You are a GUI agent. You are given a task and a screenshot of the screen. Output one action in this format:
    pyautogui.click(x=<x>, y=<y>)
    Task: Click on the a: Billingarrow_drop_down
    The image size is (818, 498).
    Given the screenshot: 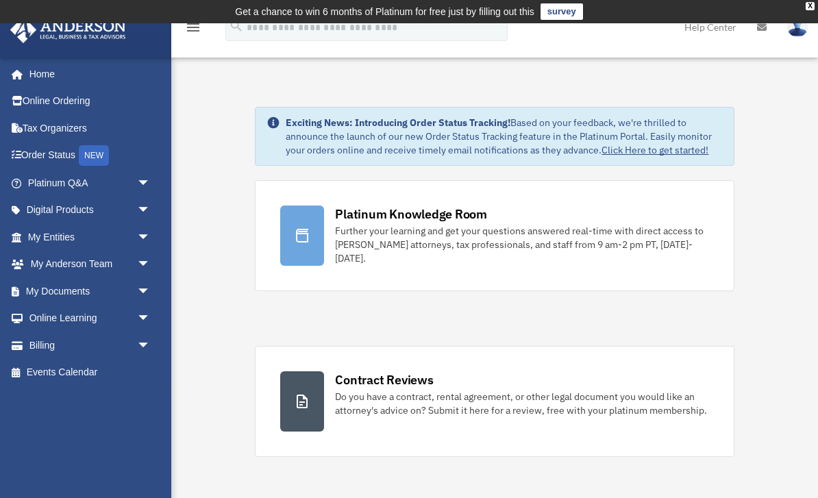 What is the action you would take?
    pyautogui.click(x=90, y=345)
    